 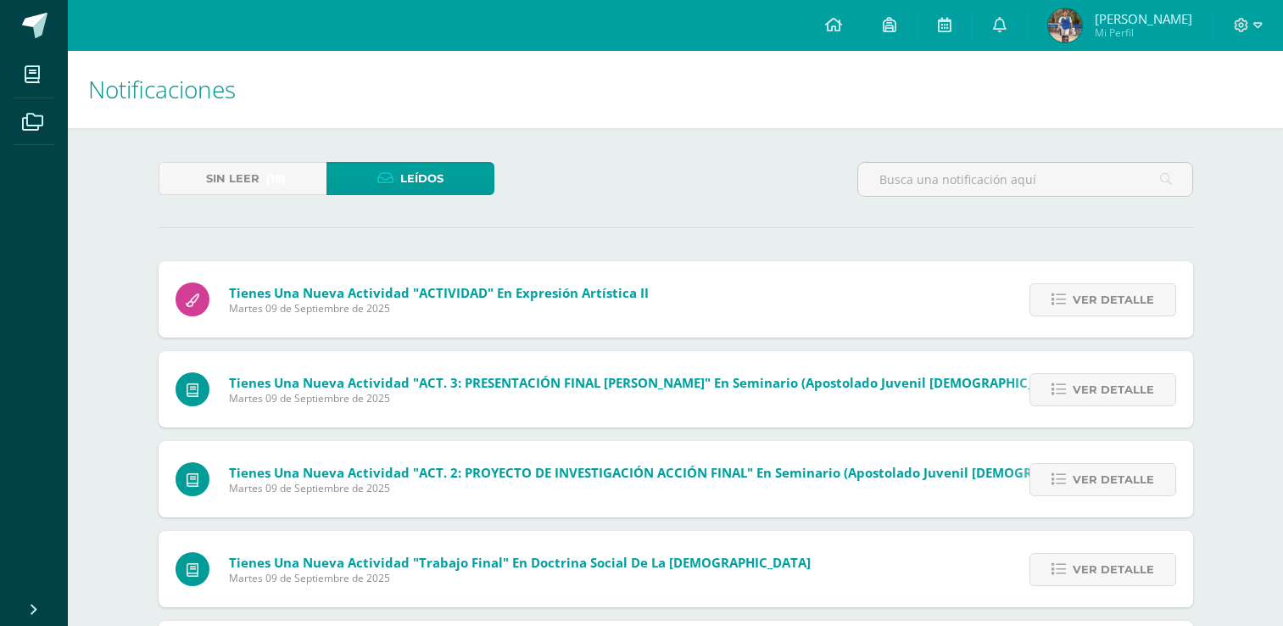 I want to click on img: 2e9950fe0cc311d223b1bf7ea665d33a.png, so click(x=1065, y=25).